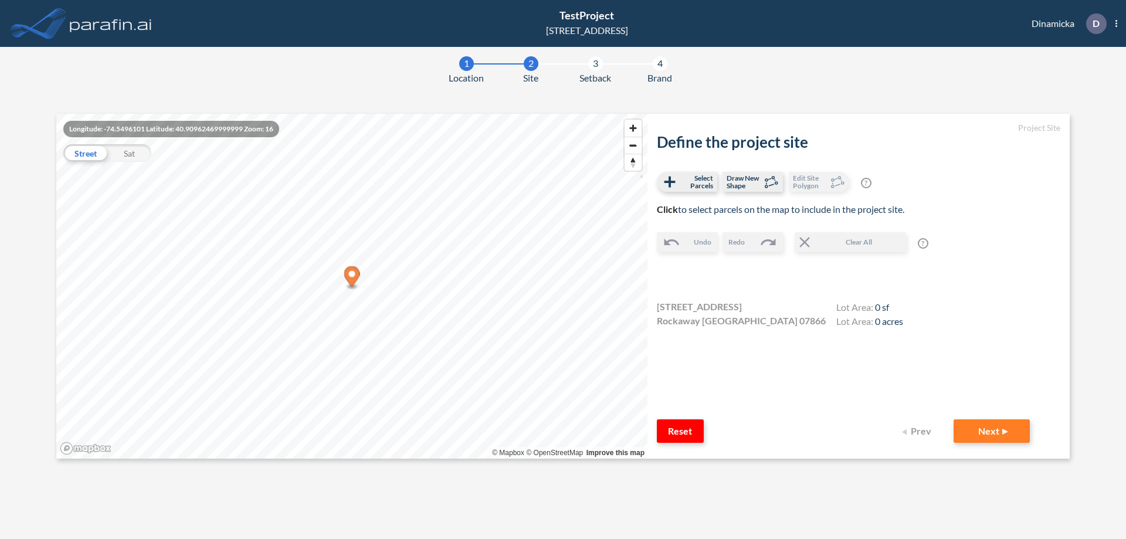 This screenshot has height=539, width=1126. What do you see at coordinates (633, 128) in the screenshot?
I see `span: Zoom in` at bounding box center [633, 128].